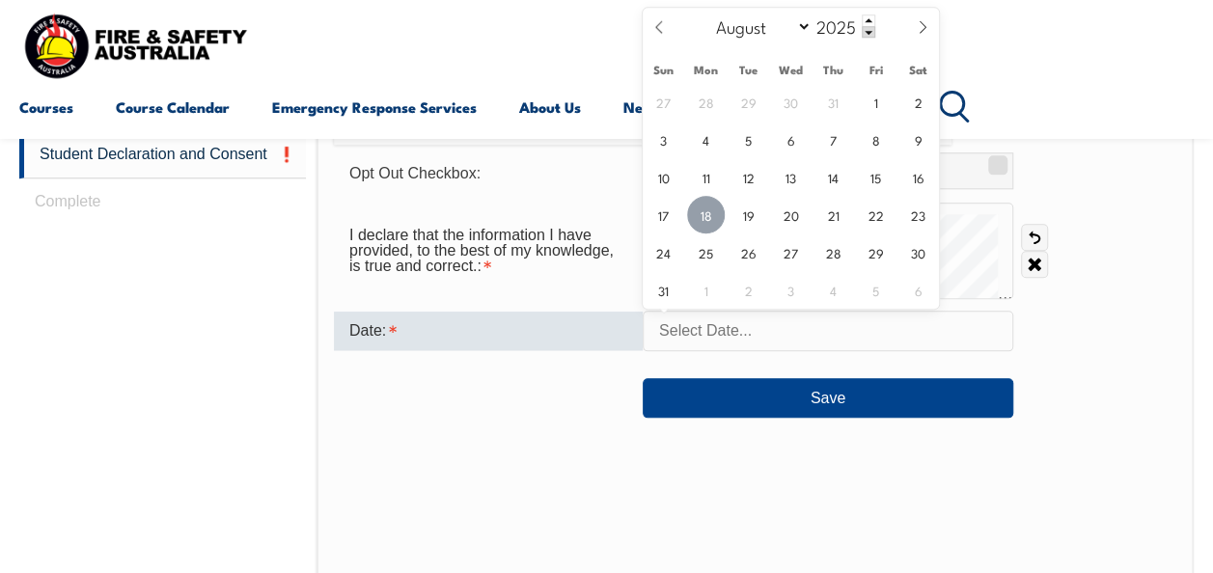 The height and width of the screenshot is (573, 1213). Describe the element at coordinates (918, 69) in the screenshot. I see `span: Sat` at that location.